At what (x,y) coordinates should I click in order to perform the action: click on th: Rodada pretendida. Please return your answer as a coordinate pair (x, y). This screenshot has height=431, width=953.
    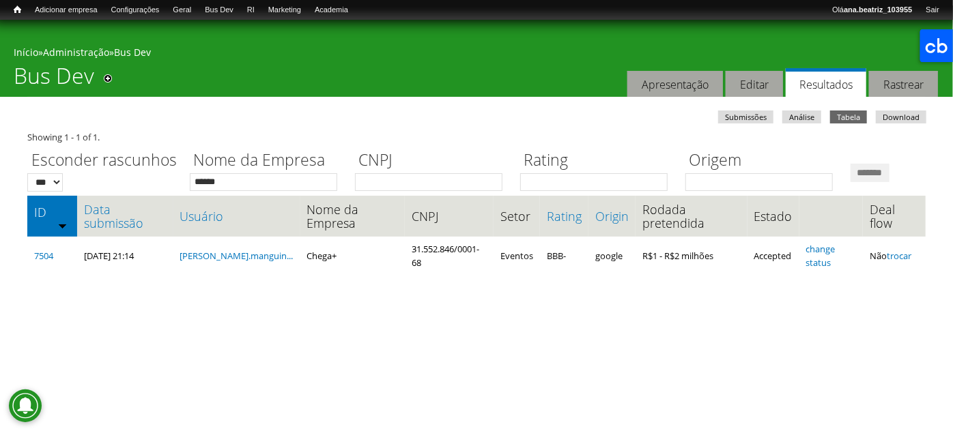
    Looking at the image, I should click on (691, 216).